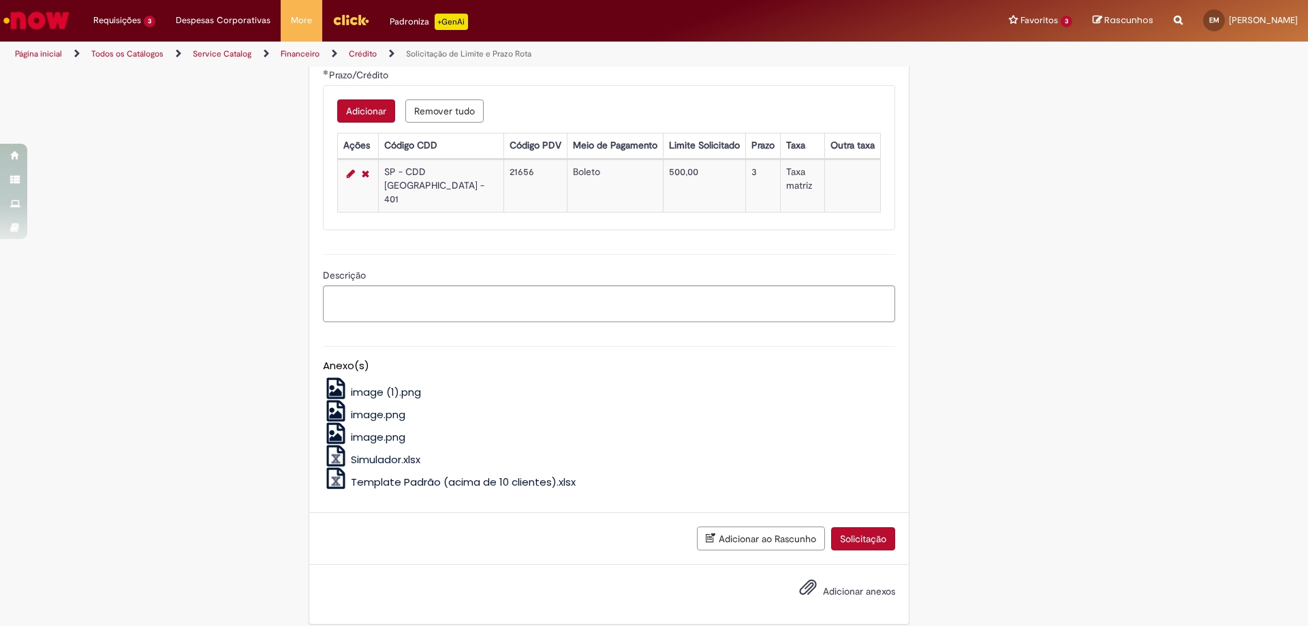 This screenshot has height=626, width=1308. Describe the element at coordinates (536, 145) in the screenshot. I see `th: Código PDV` at that location.